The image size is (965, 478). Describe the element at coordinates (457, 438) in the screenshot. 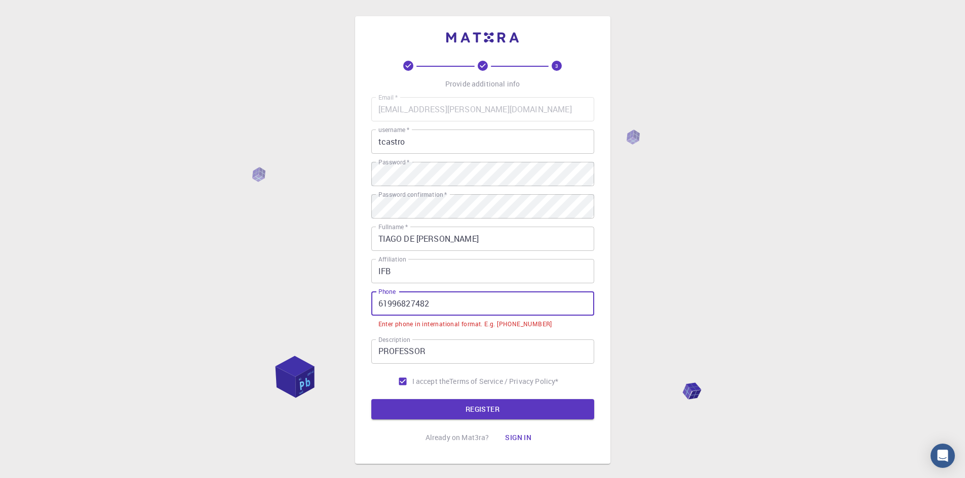

I see `p: Already on Mat3ra?` at that location.